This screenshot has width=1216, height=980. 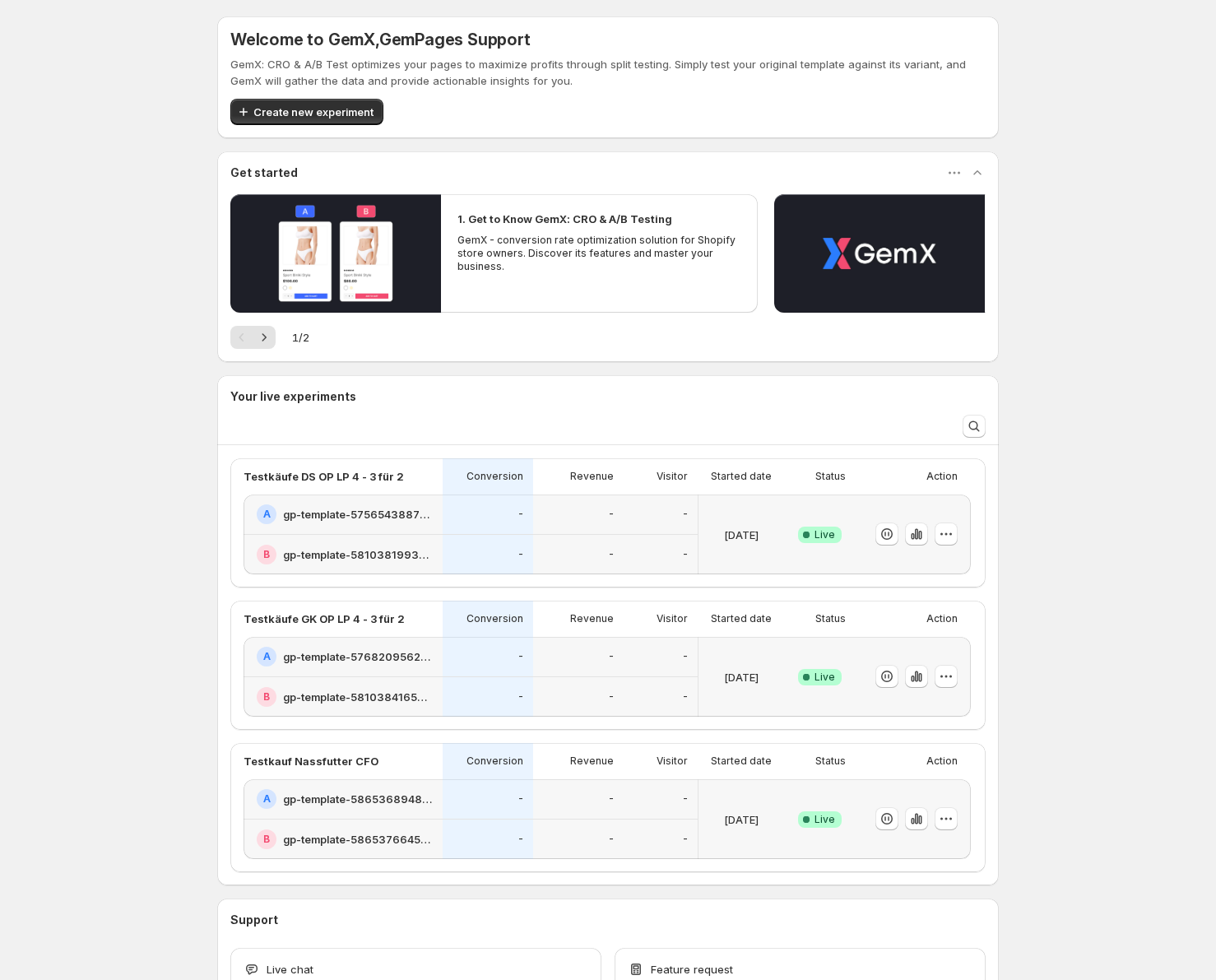 I want to click on nav: Pagination, so click(x=253, y=337).